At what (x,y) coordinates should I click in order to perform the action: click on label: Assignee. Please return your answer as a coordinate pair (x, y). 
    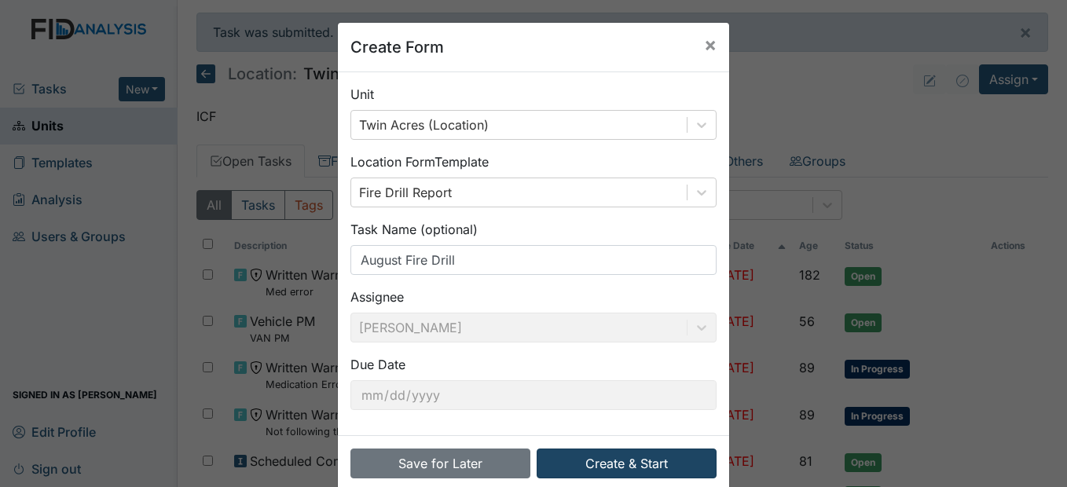
    Looking at the image, I should click on (377, 297).